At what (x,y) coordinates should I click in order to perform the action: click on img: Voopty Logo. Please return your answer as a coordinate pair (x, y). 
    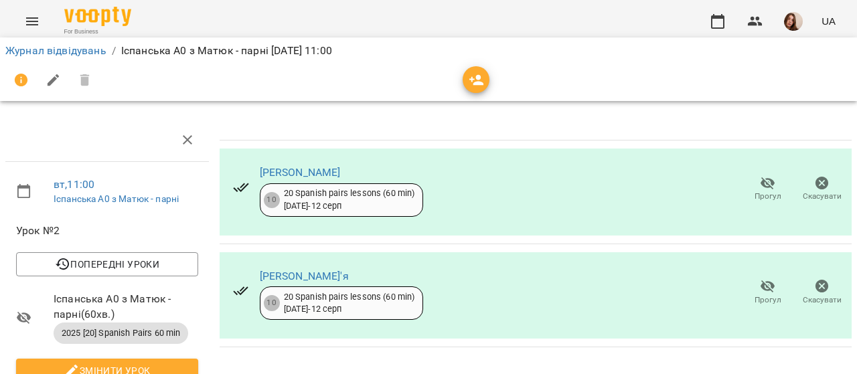
    Looking at the image, I should click on (98, 16).